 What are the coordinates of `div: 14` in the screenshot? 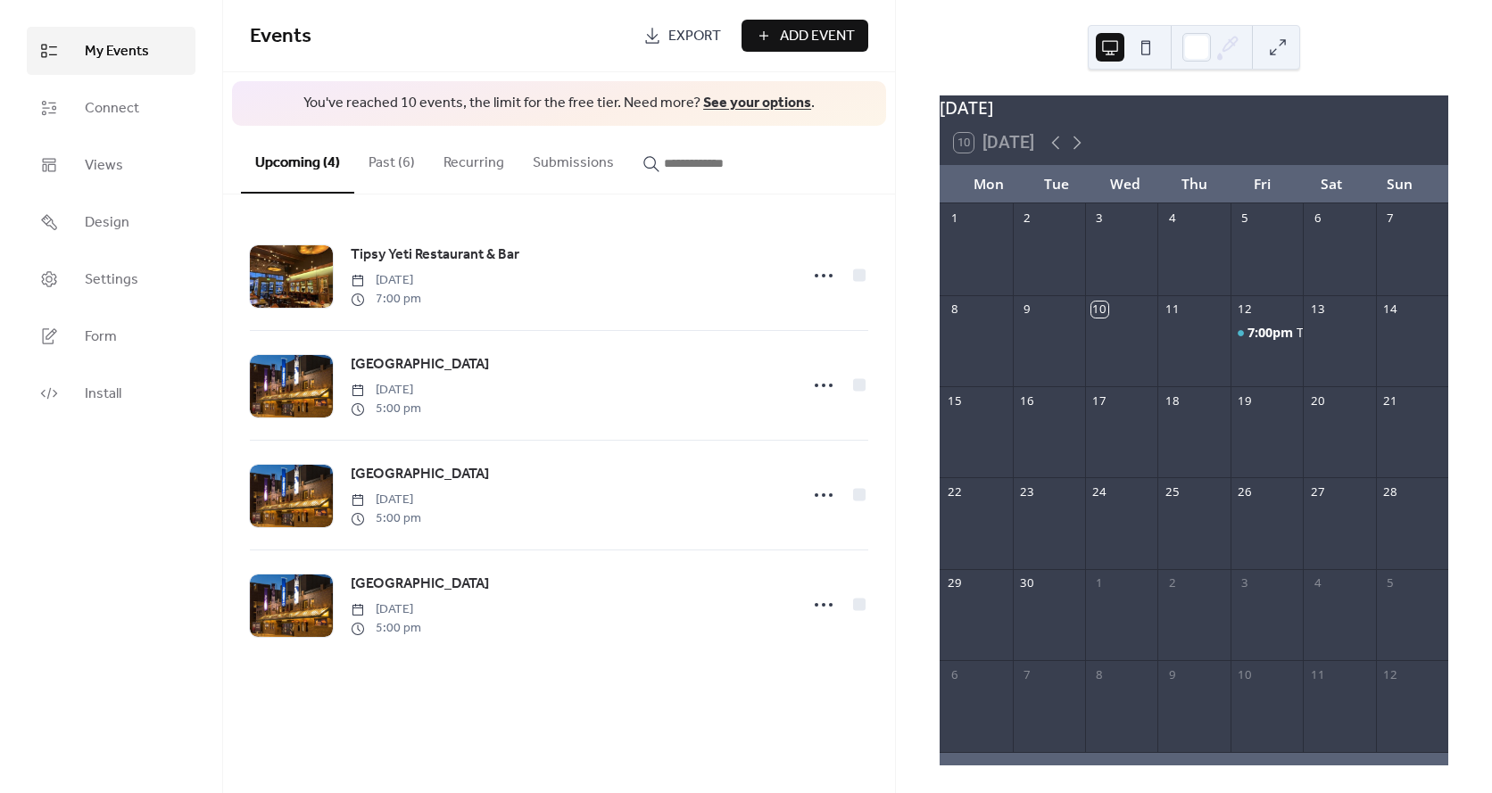 It's located at (1390, 310).